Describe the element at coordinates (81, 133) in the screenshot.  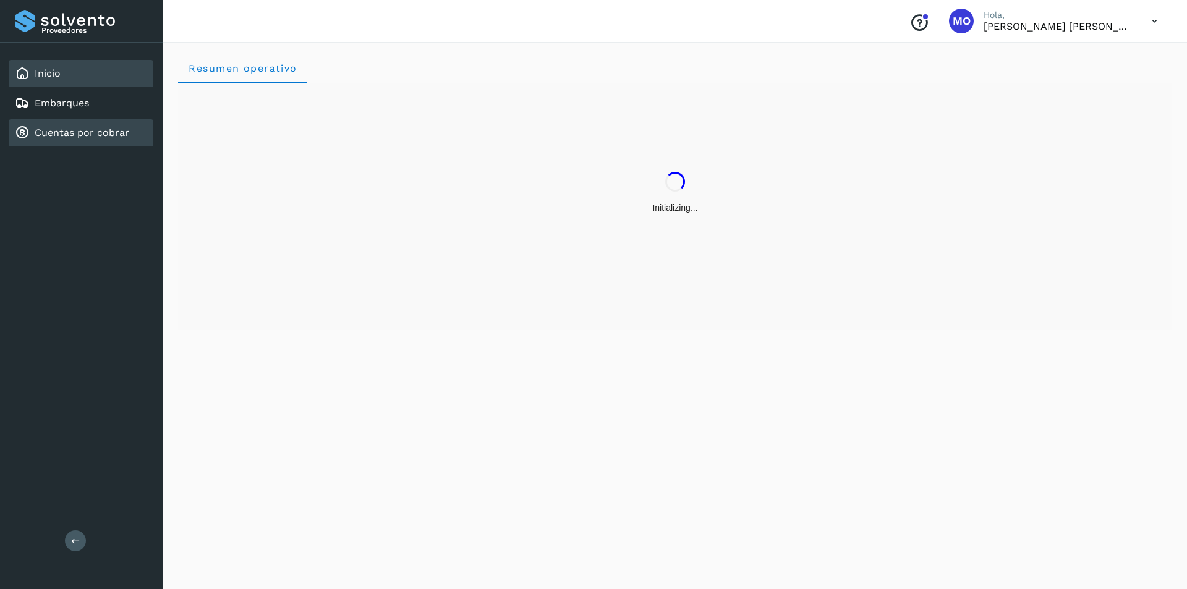
I see `div: Cuentas por cobrar` at that location.